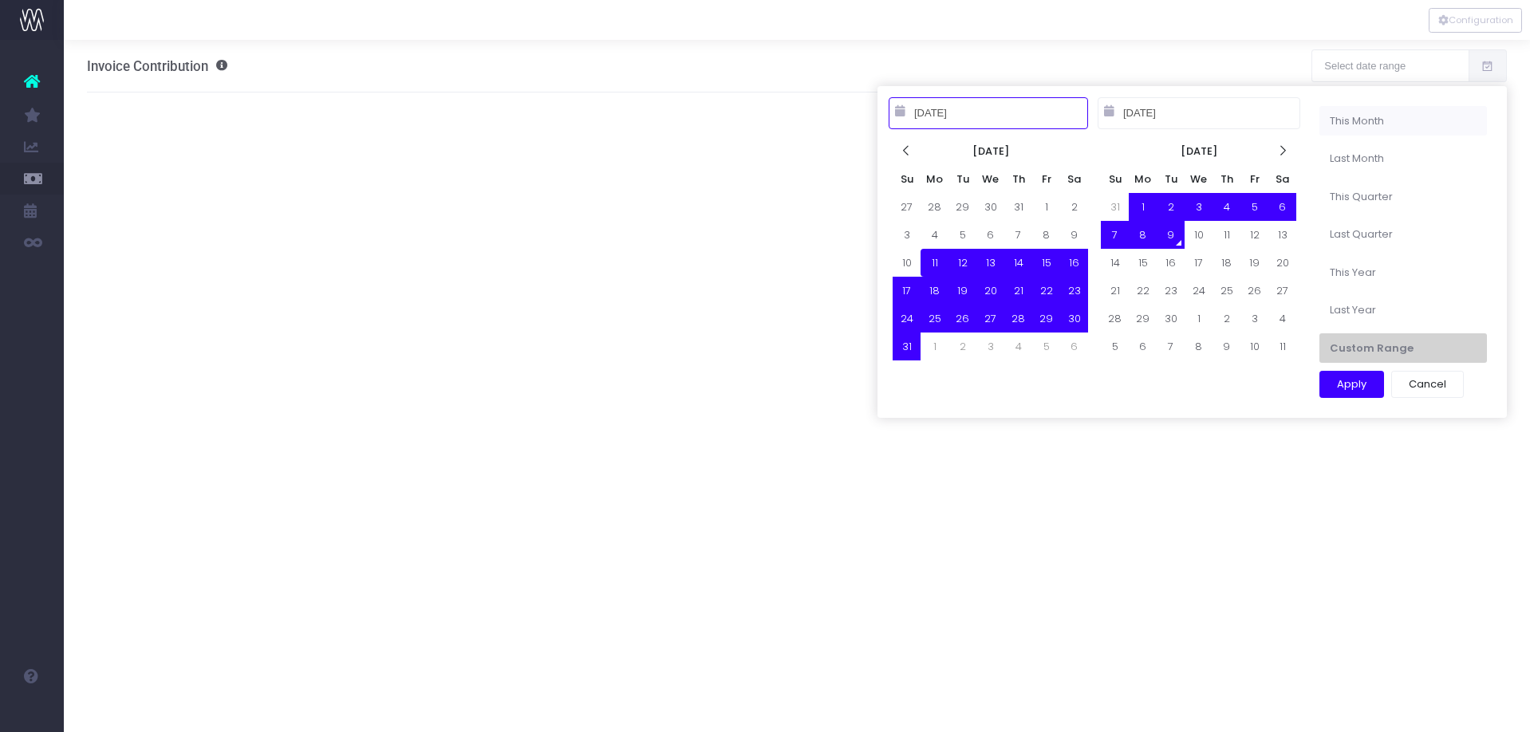  What do you see at coordinates (1170, 179) in the screenshot?
I see `th: Tu` at bounding box center [1170, 179].